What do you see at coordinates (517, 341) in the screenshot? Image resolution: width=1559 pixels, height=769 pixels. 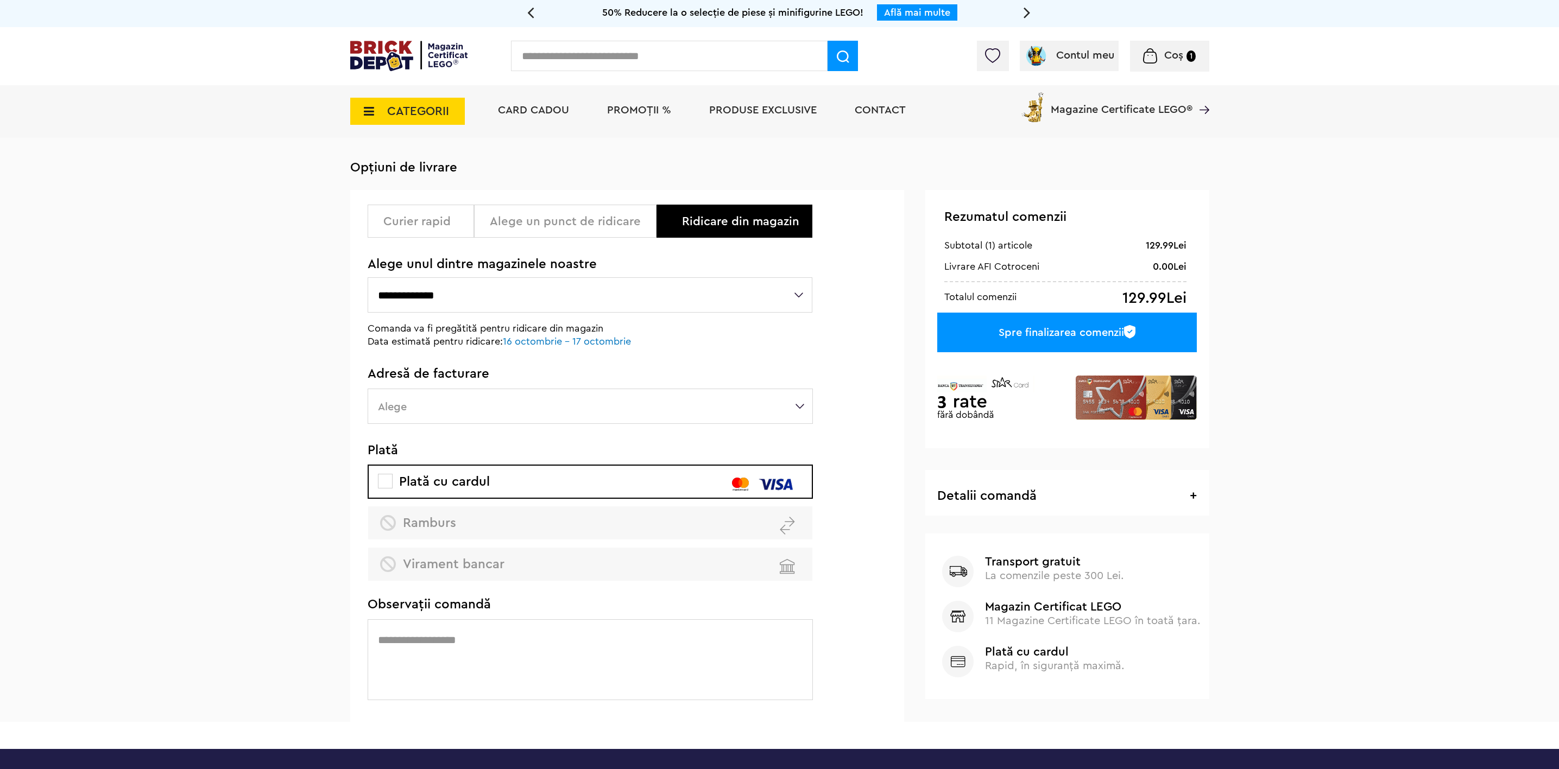 I see `p: Data estimată pentru ridicare:` at bounding box center [517, 341].